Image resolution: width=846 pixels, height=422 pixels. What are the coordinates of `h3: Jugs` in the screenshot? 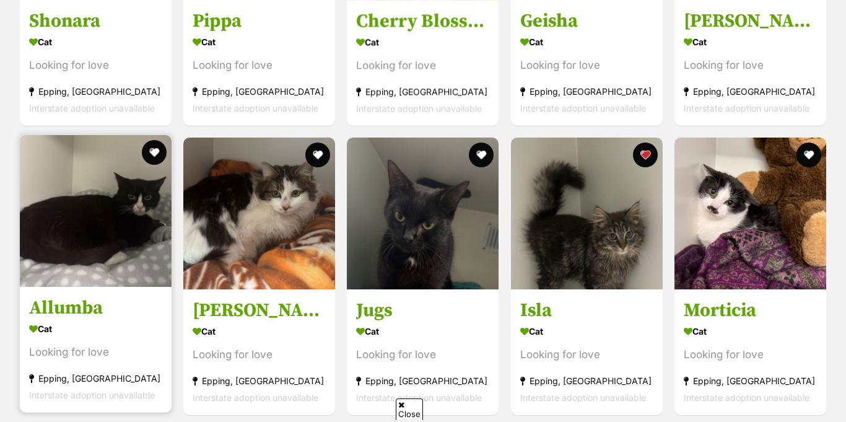 It's located at (422, 310).